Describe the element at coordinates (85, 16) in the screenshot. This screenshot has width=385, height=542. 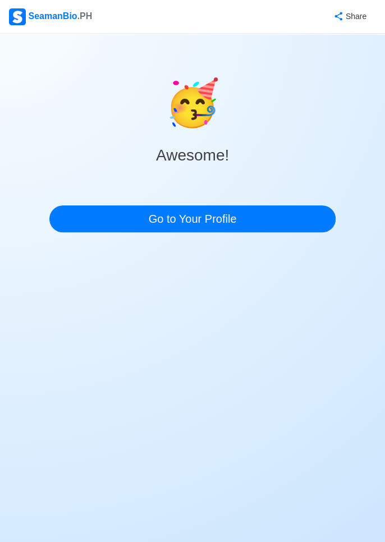
I see `span: .PH` at that location.